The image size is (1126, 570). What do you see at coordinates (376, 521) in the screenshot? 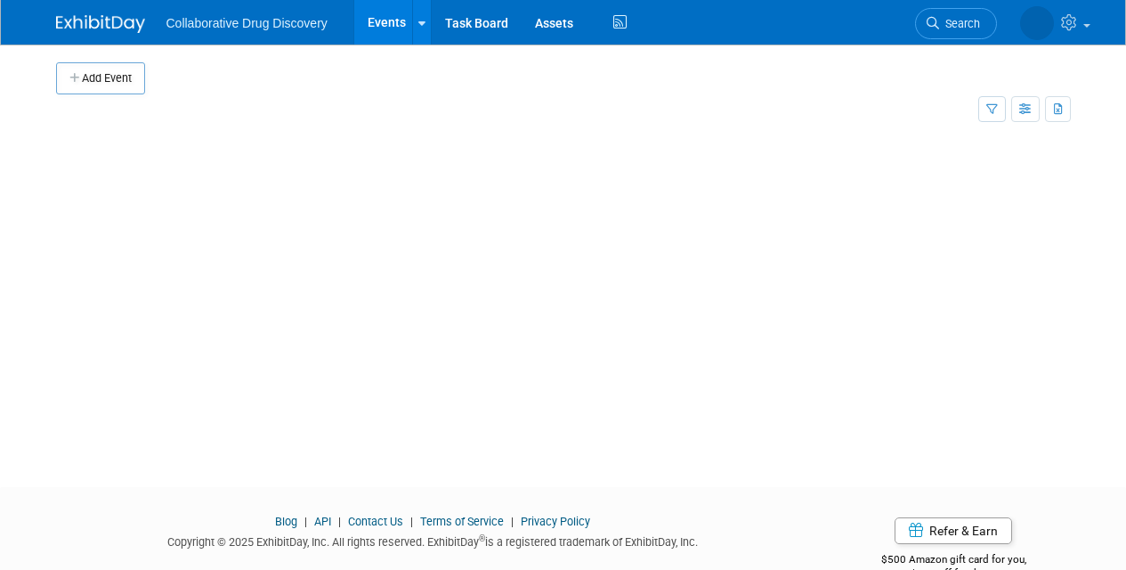
I see `a: Contact Us` at bounding box center [376, 521].